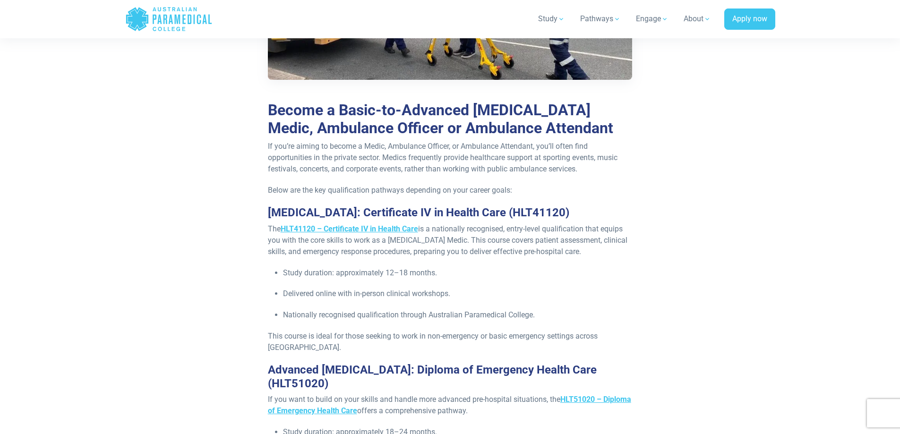 Image resolution: width=900 pixels, height=434 pixels. Describe the element at coordinates (601, 19) in the screenshot. I see `a: Pathways` at that location.